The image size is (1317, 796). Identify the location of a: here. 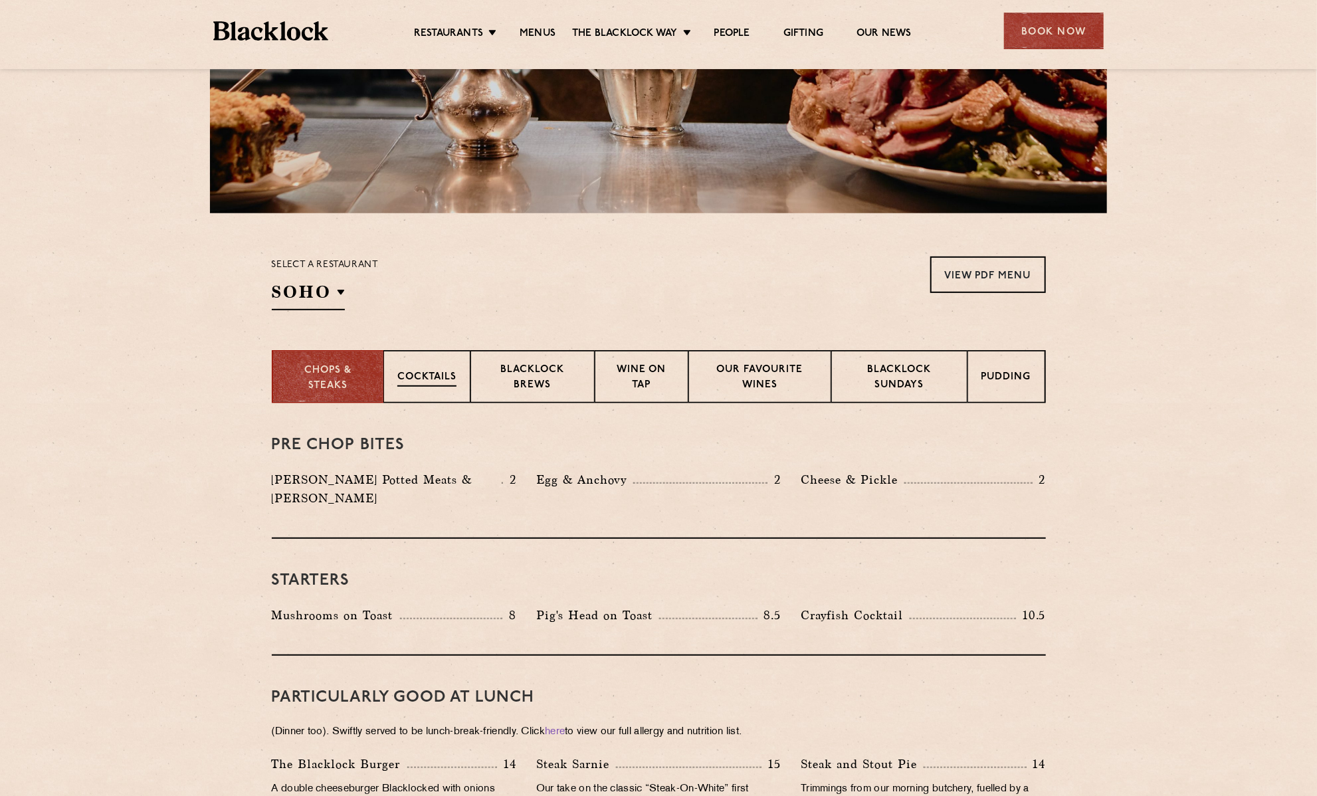
(555, 732).